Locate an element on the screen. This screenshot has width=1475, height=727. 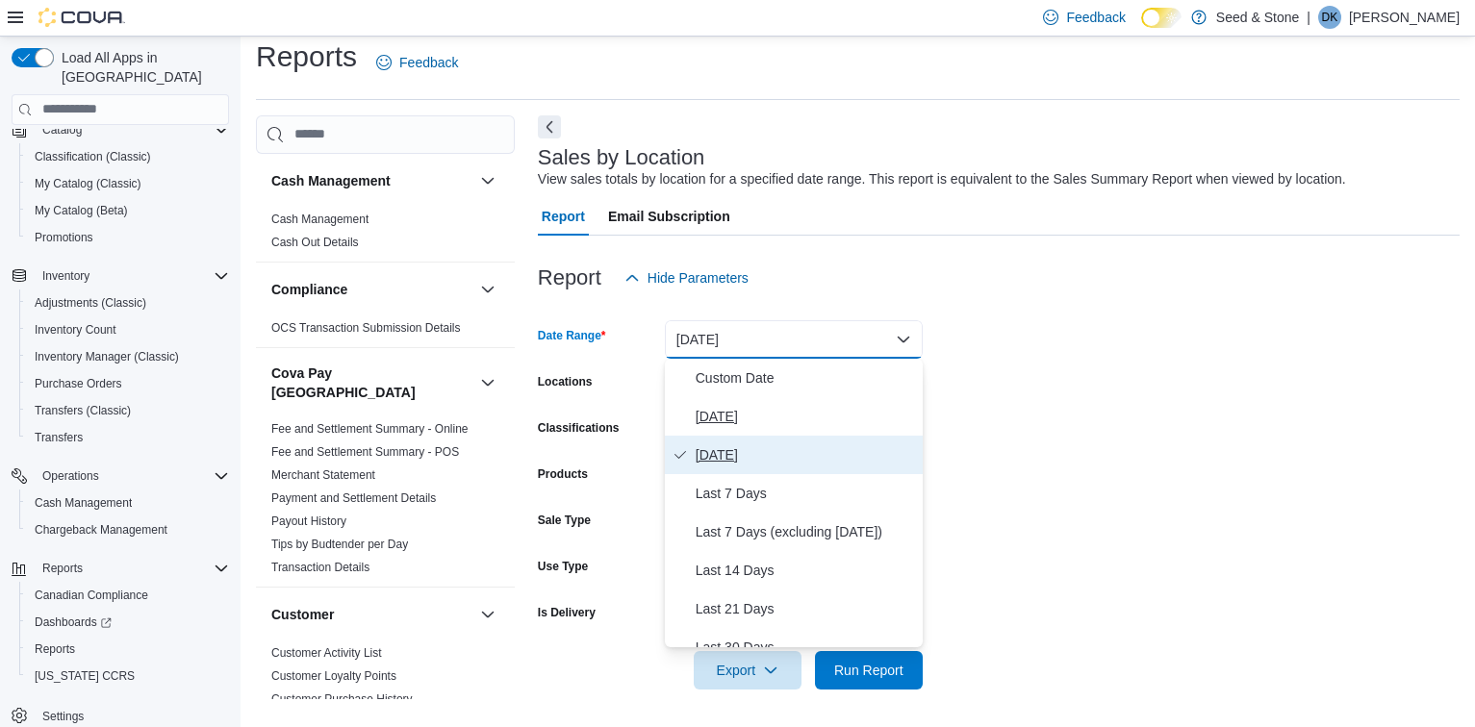
button: My Catalog (Classic) is located at coordinates (128, 184).